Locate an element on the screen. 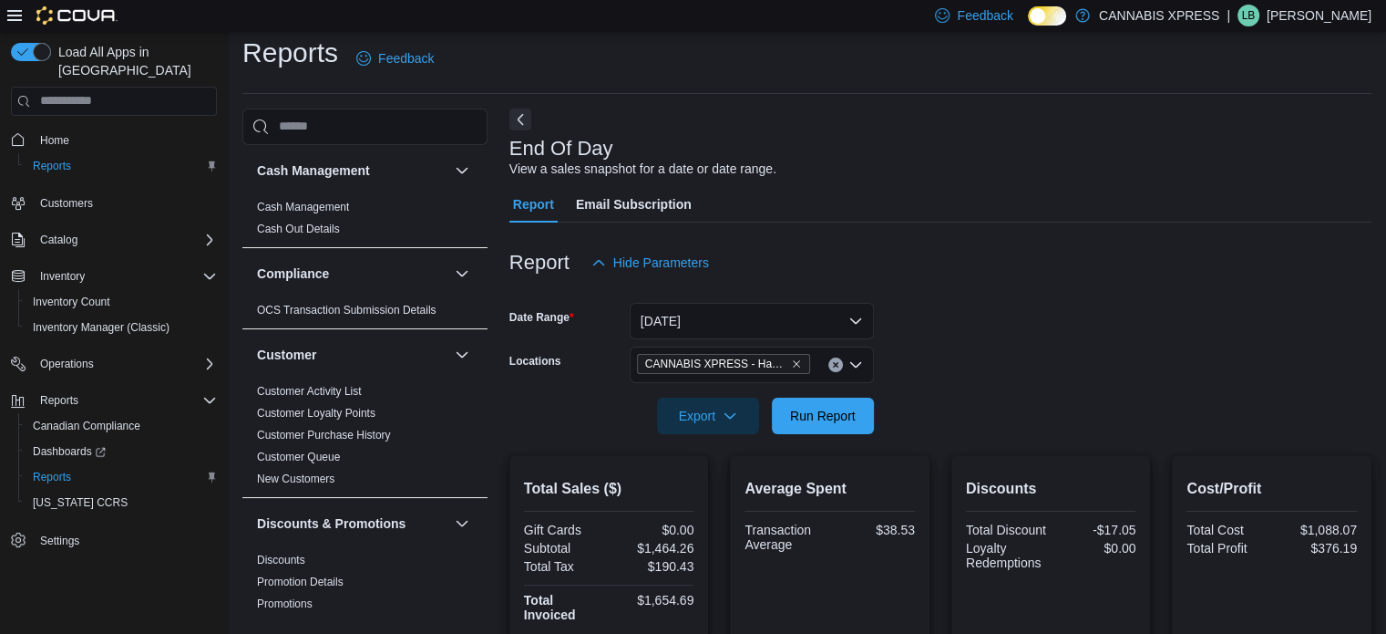 This screenshot has height=634, width=1386. button: Hide Parameters is located at coordinates (650, 263).